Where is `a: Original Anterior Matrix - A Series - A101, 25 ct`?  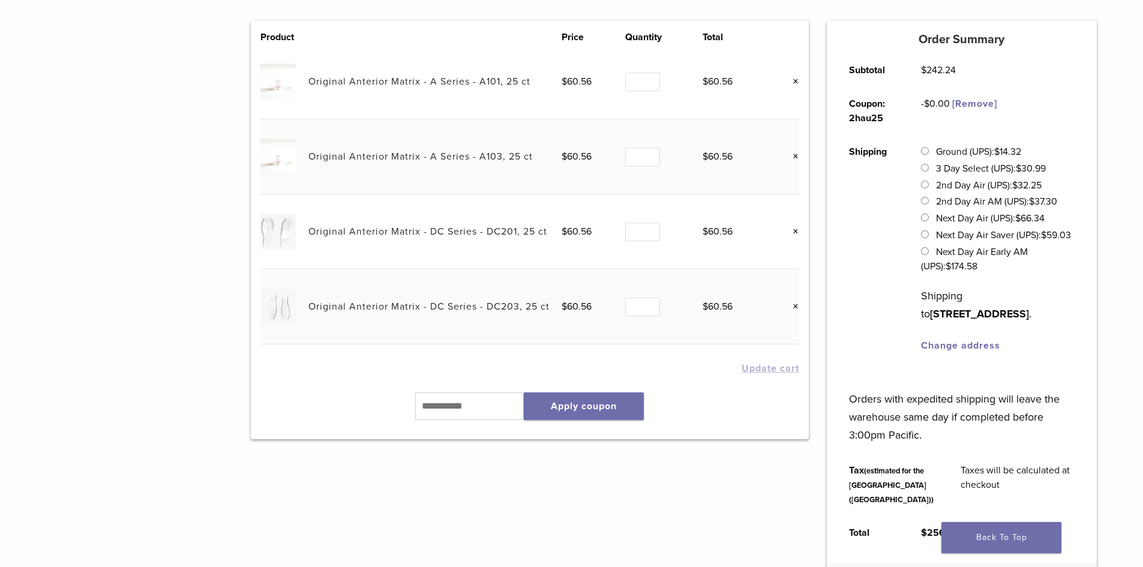
a: Original Anterior Matrix - A Series - A101, 25 ct is located at coordinates (419, 82).